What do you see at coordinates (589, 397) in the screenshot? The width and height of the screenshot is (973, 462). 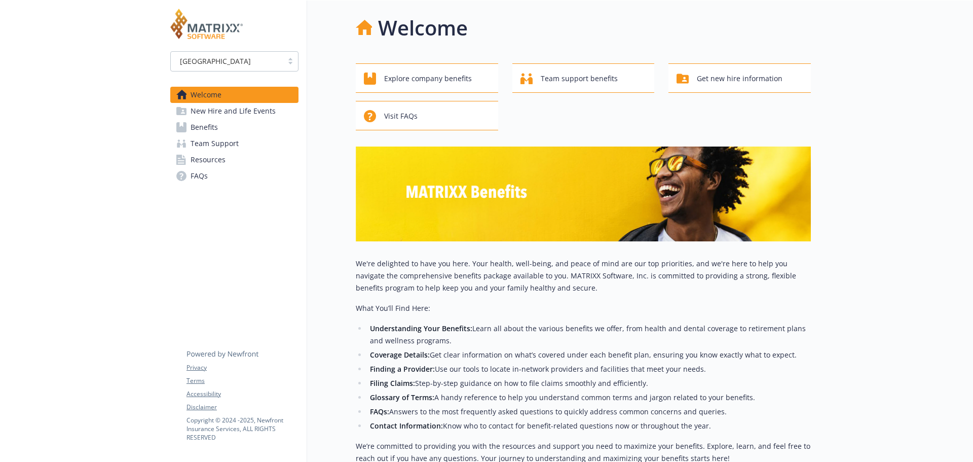 I see `li: A handy reference to help you understand common terms and jargon related to your benefits.` at bounding box center [589, 397].